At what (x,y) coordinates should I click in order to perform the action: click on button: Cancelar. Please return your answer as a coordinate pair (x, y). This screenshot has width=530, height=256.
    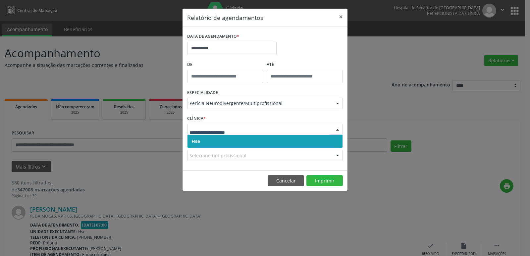
    Looking at the image, I should click on (286, 181).